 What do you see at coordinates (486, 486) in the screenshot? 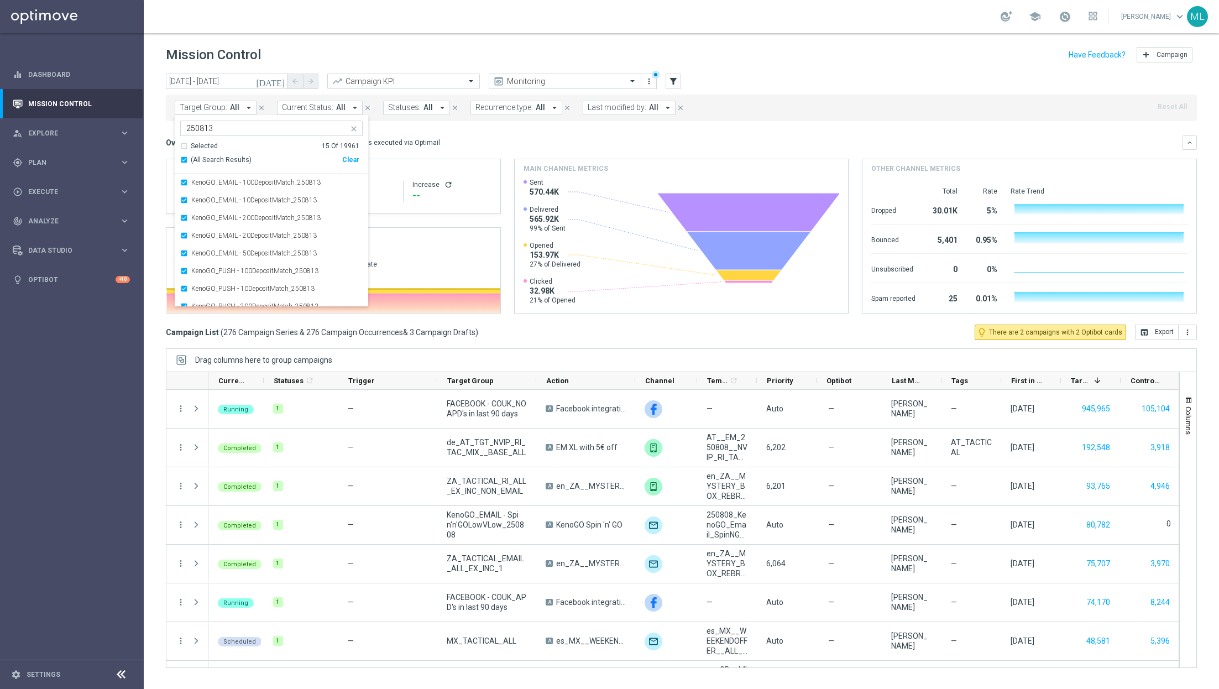
I see `span: ZA_TACTICAL_RI_ALL_EX_INC_NON_EMAIL` at bounding box center [486, 486].